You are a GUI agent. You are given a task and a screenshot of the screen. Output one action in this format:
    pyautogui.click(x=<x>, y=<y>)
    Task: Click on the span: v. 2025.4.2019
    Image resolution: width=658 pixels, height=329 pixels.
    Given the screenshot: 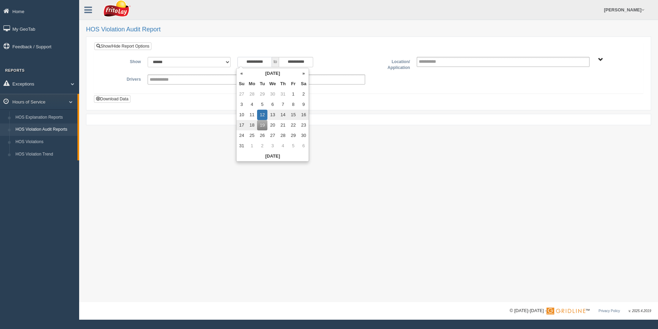 What is the action you would take?
    pyautogui.click(x=640, y=310)
    